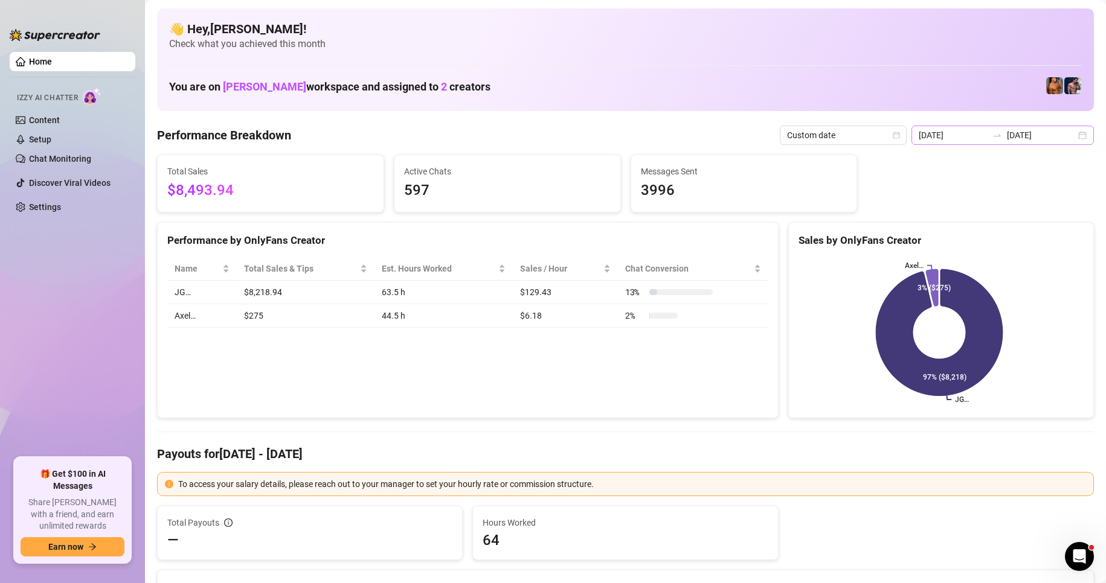 The image size is (1106, 583). I want to click on a: Settings, so click(45, 207).